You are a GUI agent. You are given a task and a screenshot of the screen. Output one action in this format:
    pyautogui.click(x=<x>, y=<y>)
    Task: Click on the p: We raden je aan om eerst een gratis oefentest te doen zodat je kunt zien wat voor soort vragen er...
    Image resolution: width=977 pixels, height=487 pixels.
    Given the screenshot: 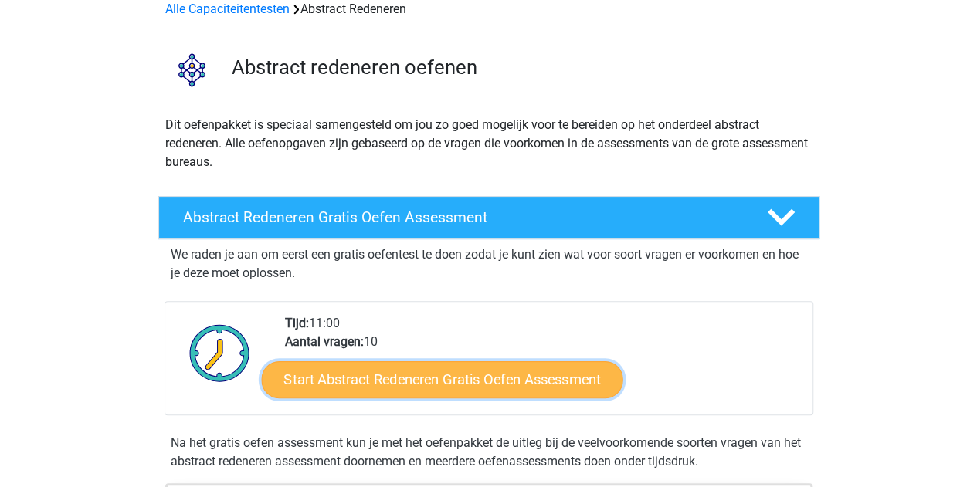 What is the action you would take?
    pyautogui.click(x=489, y=264)
    